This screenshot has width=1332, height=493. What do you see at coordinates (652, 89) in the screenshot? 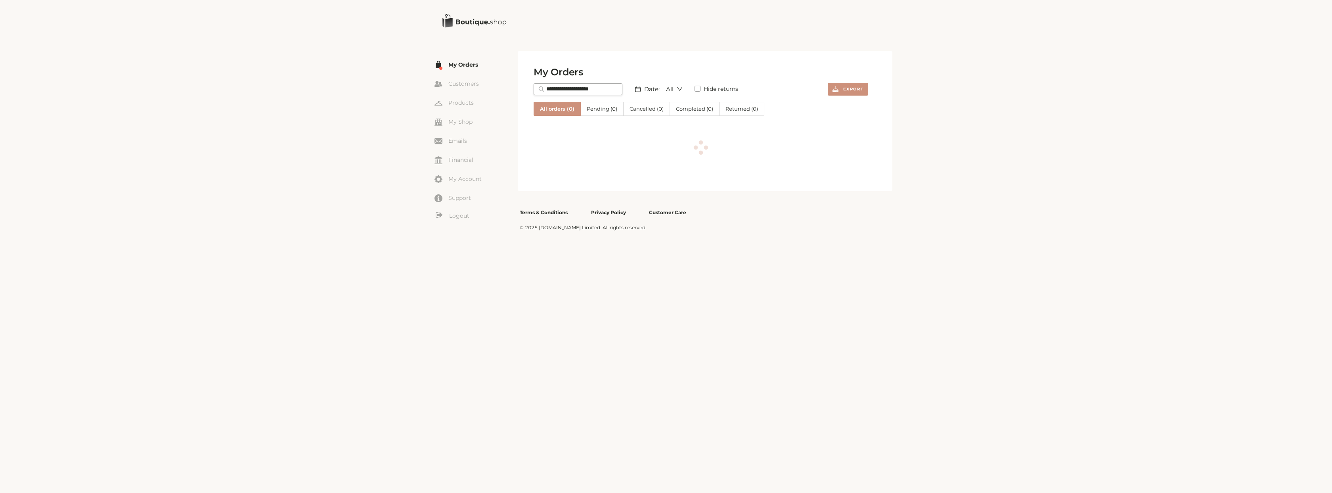
I see `span: Date:` at bounding box center [652, 89].